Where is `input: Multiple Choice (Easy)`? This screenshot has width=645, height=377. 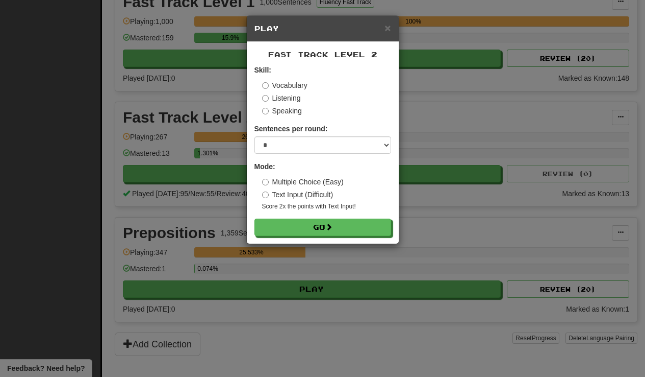 input: Multiple Choice (Easy) is located at coordinates (265, 182).